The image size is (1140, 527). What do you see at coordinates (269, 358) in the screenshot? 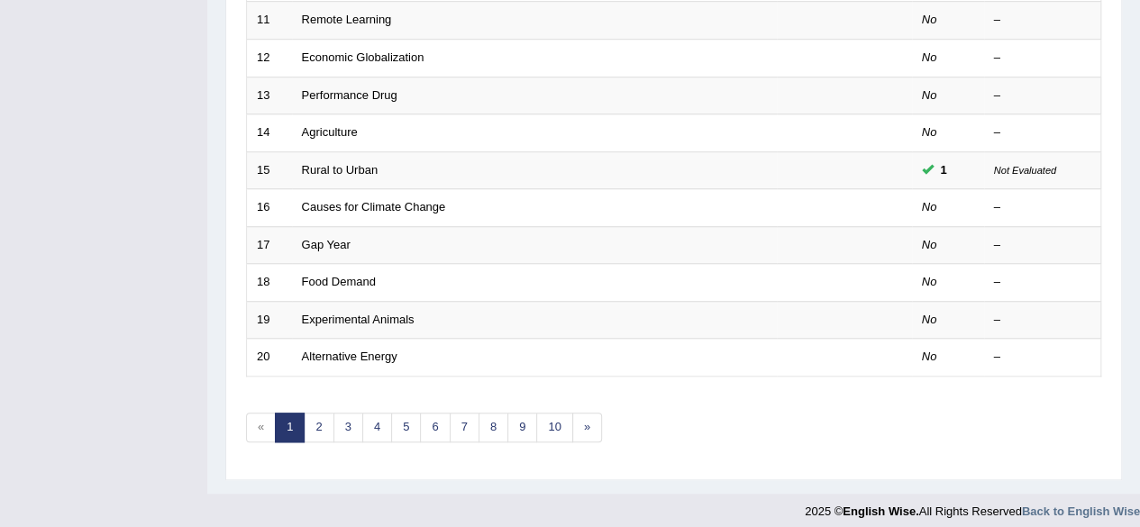
I see `td: 20` at bounding box center [269, 358].